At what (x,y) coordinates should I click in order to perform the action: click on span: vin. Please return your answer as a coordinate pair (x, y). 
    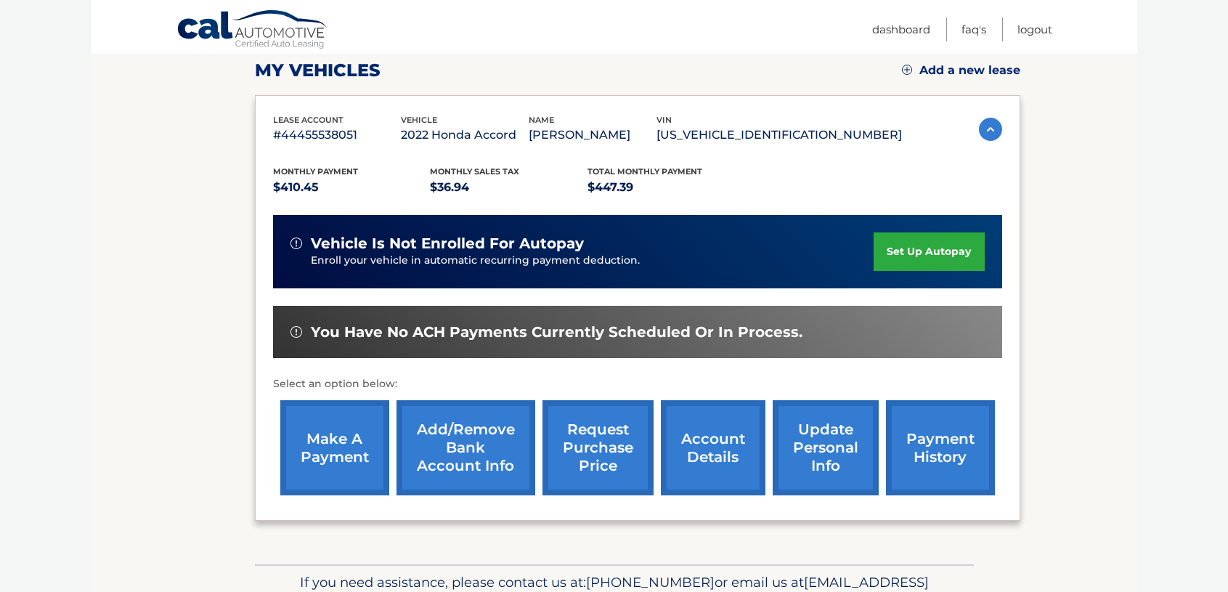
    Looking at the image, I should click on (664, 120).